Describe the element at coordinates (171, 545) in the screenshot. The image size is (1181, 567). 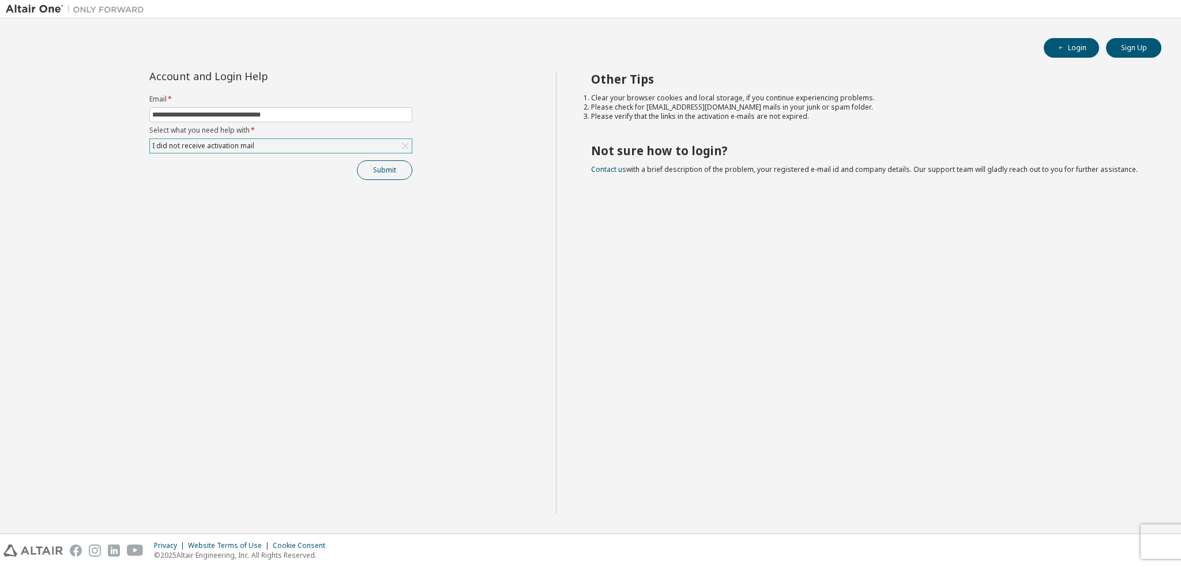
I see `div: Privacy` at that location.